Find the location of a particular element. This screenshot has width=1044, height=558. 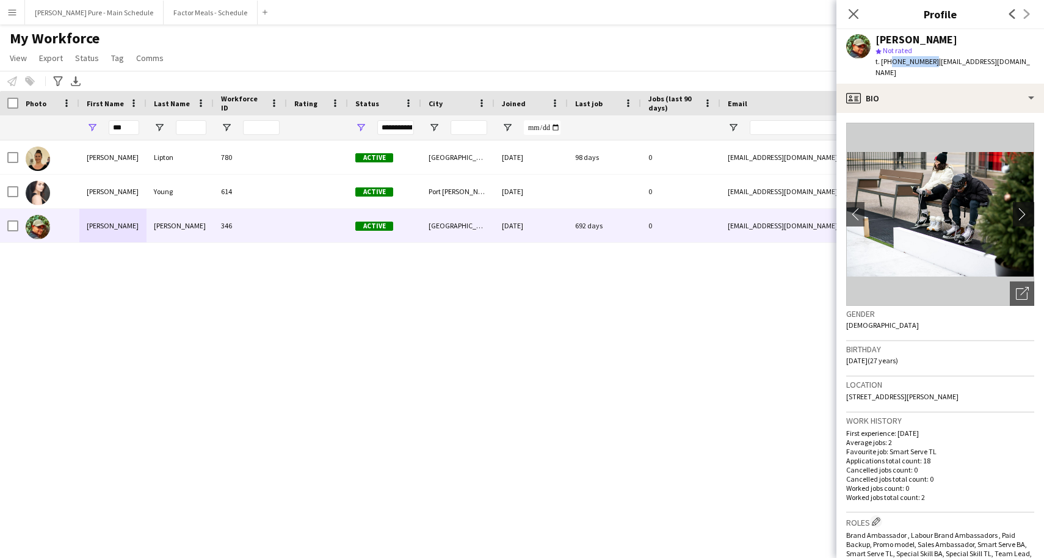

p: Average jobs: 2 is located at coordinates (940, 442).